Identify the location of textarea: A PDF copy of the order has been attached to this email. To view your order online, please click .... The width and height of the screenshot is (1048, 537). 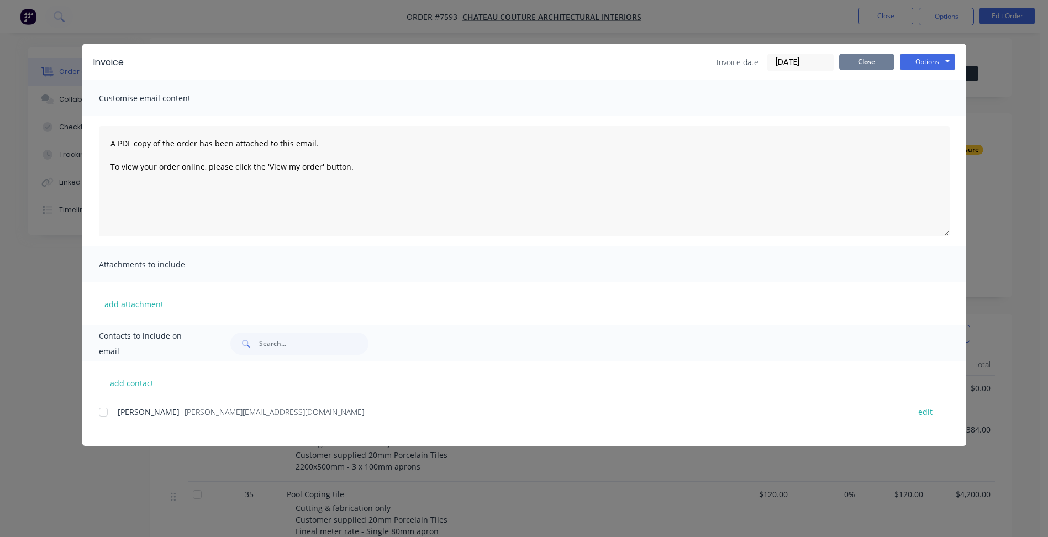
(524, 181).